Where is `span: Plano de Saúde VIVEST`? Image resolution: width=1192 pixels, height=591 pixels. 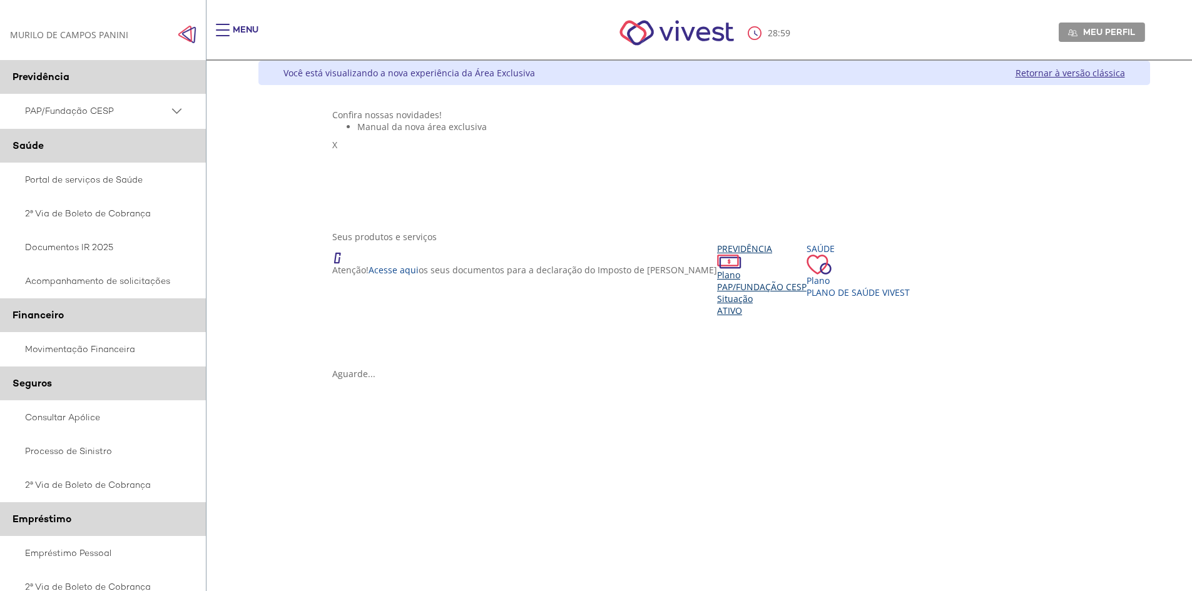
span: Plano de Saúde VIVEST is located at coordinates (858, 292).